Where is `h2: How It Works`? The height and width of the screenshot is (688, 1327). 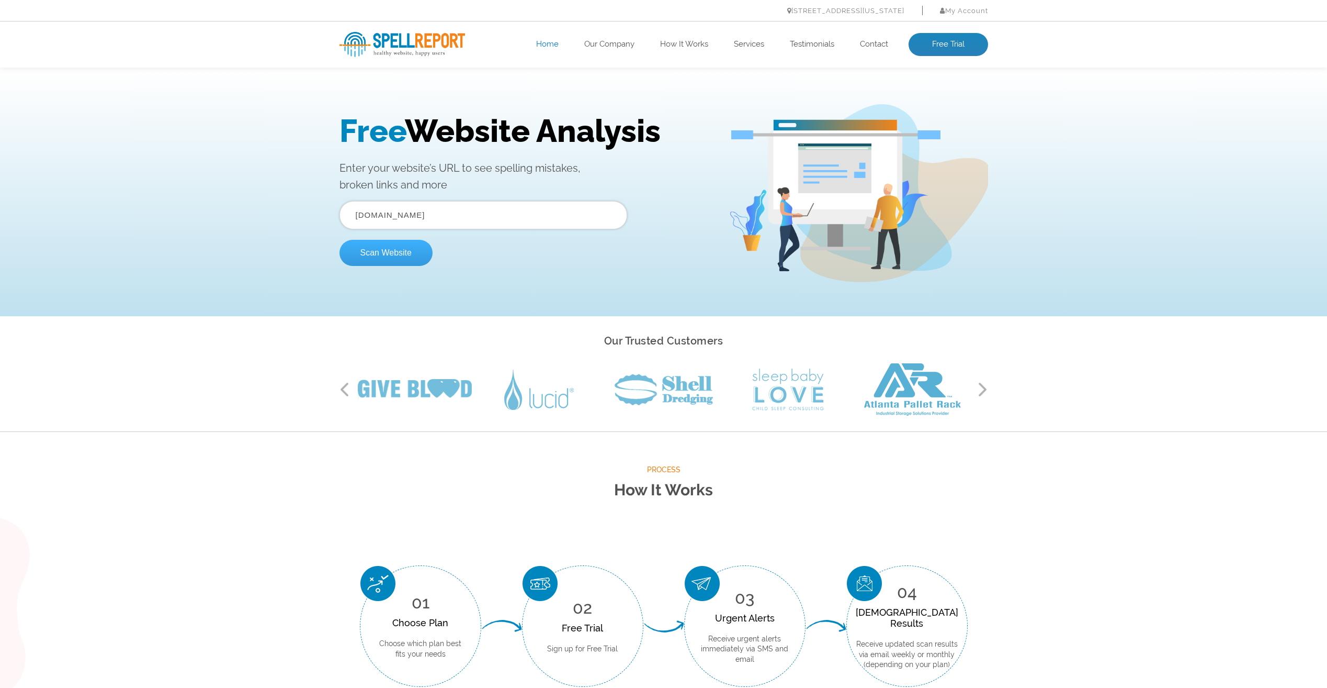
h2: How It Works is located at coordinates (664, 490).